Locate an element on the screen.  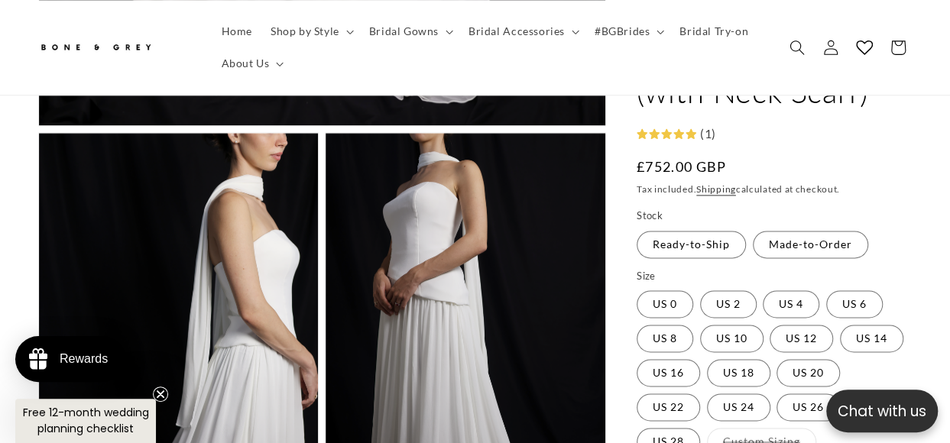
span: £752.00 GBP is located at coordinates (681, 167).